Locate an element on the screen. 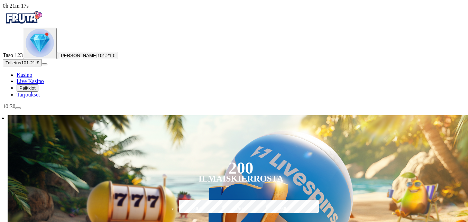 The width and height of the screenshot is (468, 222). button: reward iconPalkkiot is located at coordinates (27, 88).